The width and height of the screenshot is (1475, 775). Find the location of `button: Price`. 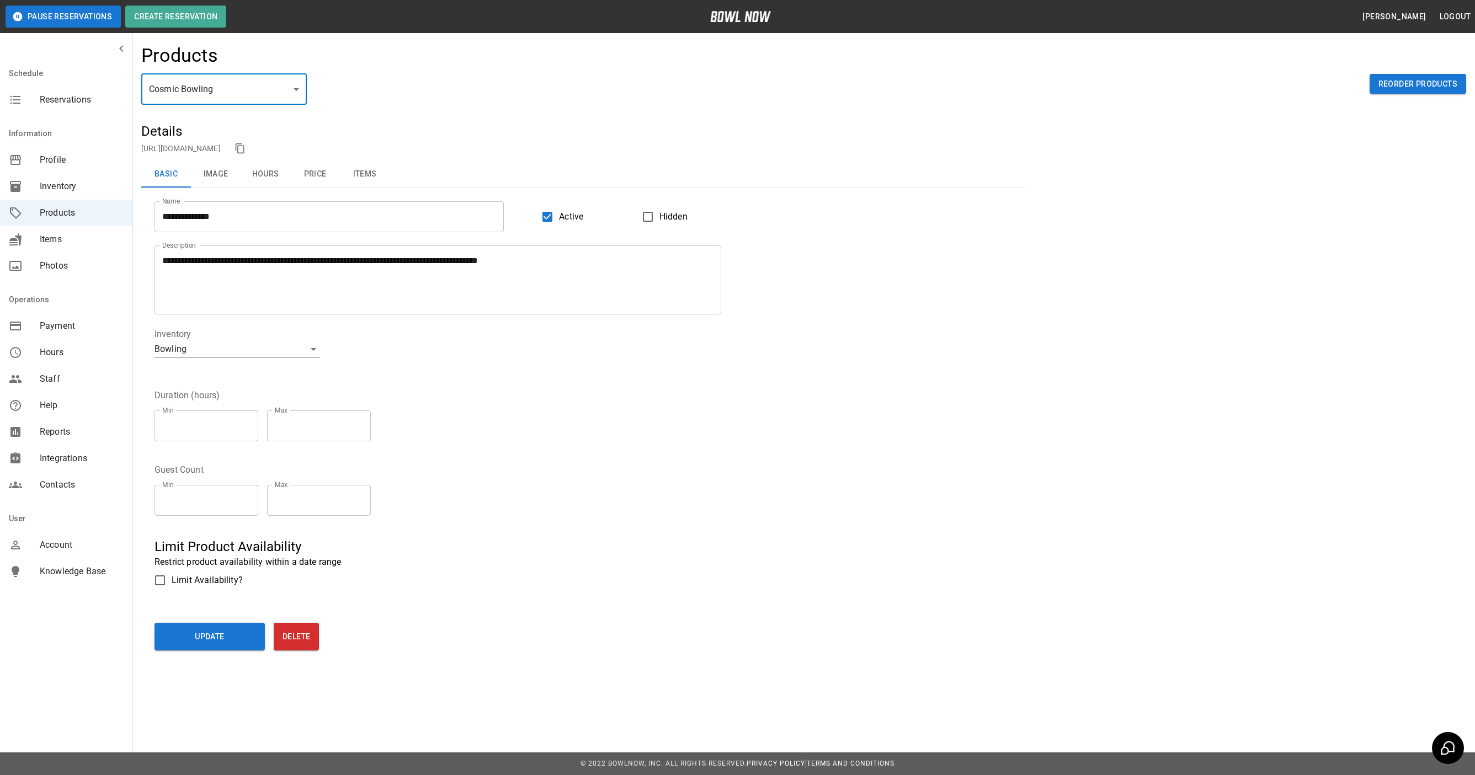

button: Price is located at coordinates (315, 174).